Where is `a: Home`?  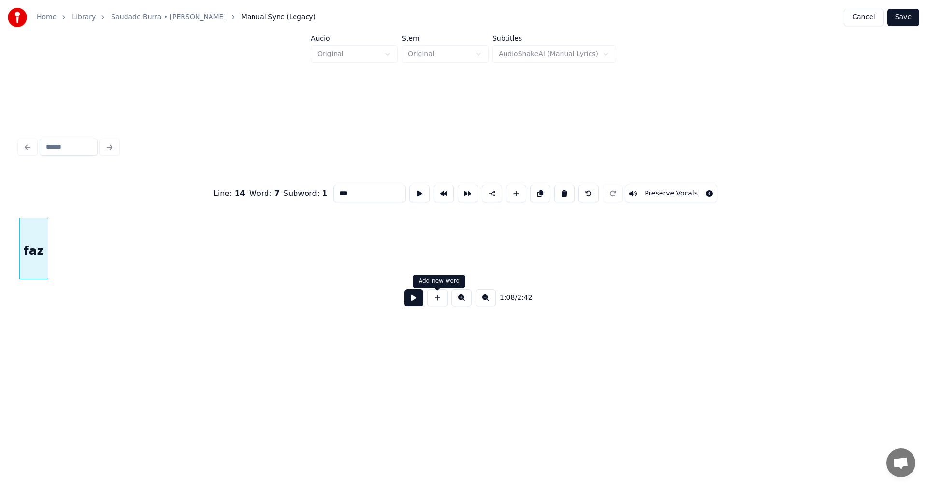
a: Home is located at coordinates (46, 17).